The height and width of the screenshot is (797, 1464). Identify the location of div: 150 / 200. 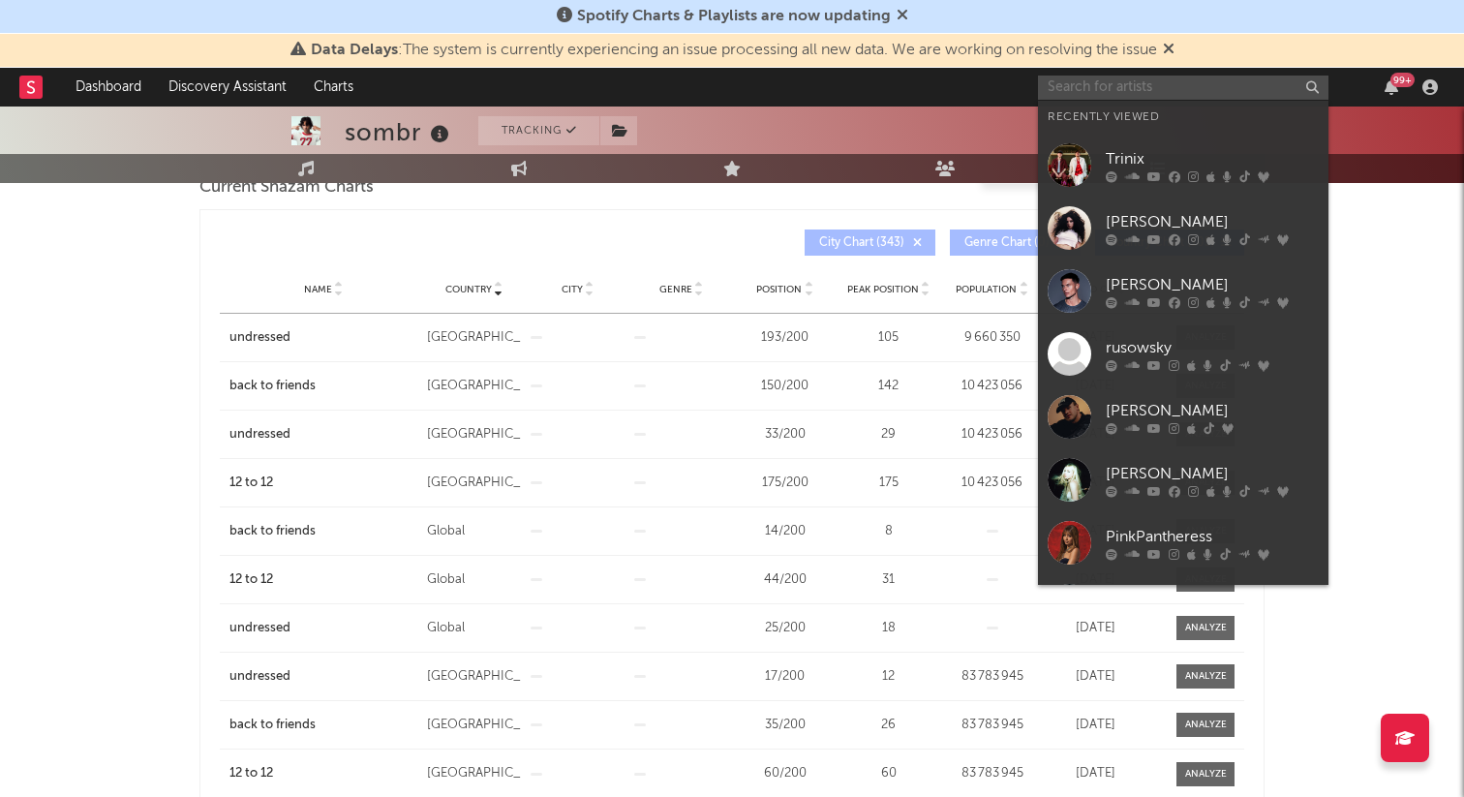
(784, 386).